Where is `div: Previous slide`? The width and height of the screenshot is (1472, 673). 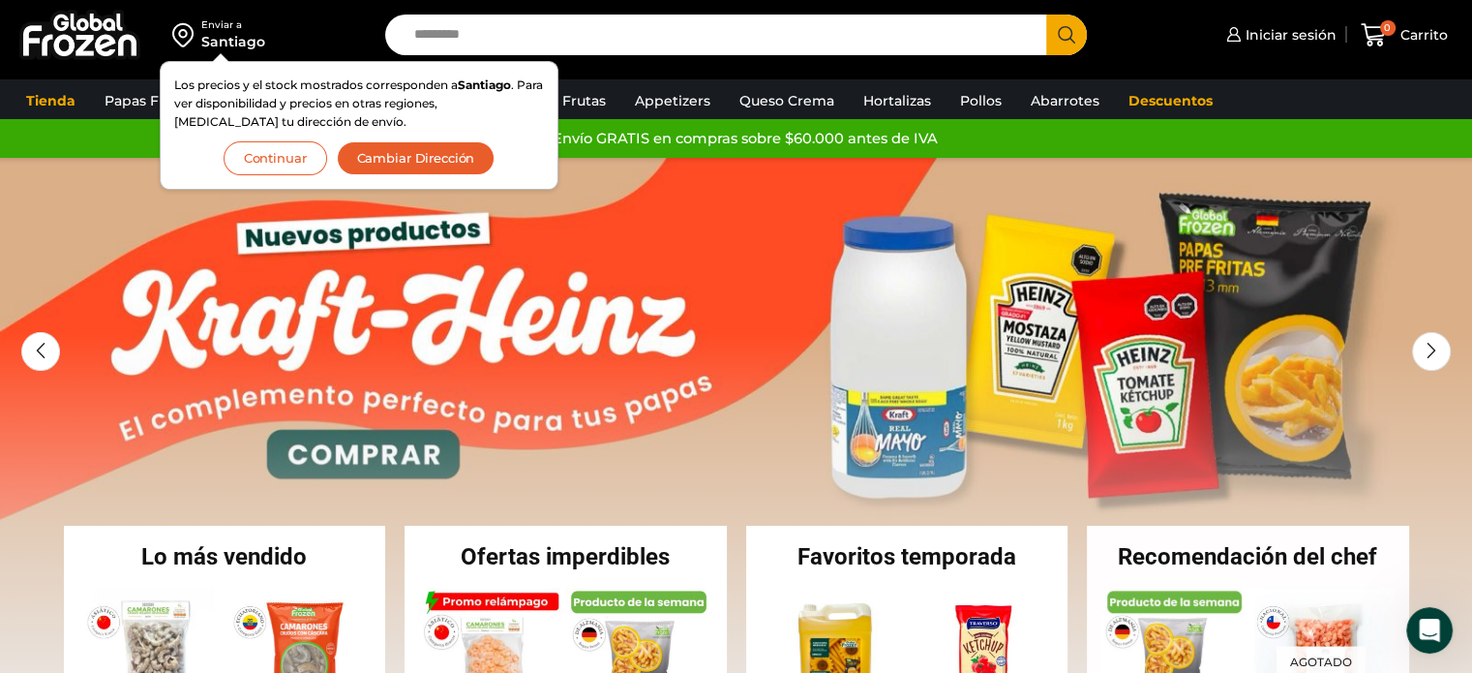 div: Previous slide is located at coordinates (41, 351).